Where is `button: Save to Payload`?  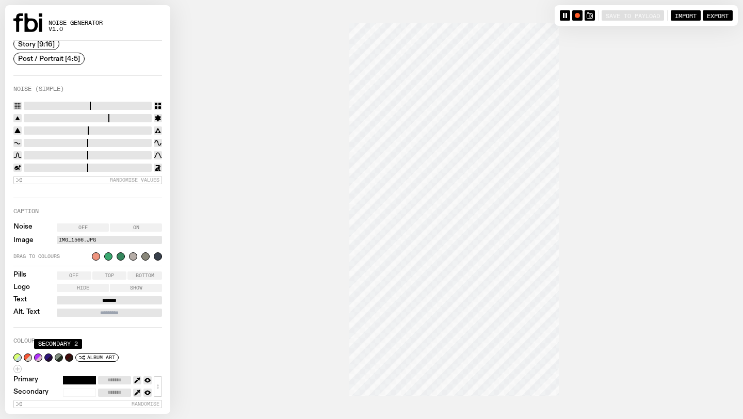
button: Save to Payload is located at coordinates (632, 15).